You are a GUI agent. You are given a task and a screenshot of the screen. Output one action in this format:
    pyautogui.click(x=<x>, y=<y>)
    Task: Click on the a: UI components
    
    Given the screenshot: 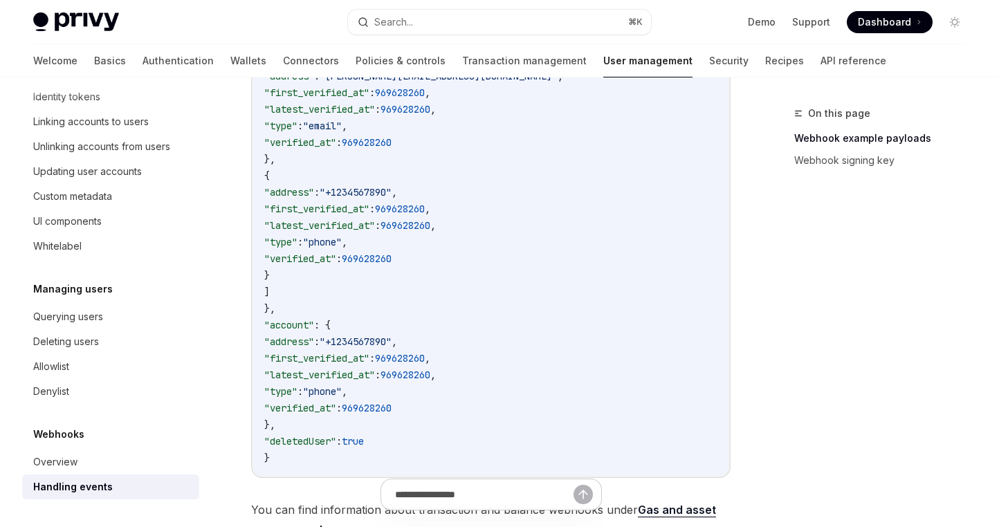 What is the action you would take?
    pyautogui.click(x=111, y=221)
    